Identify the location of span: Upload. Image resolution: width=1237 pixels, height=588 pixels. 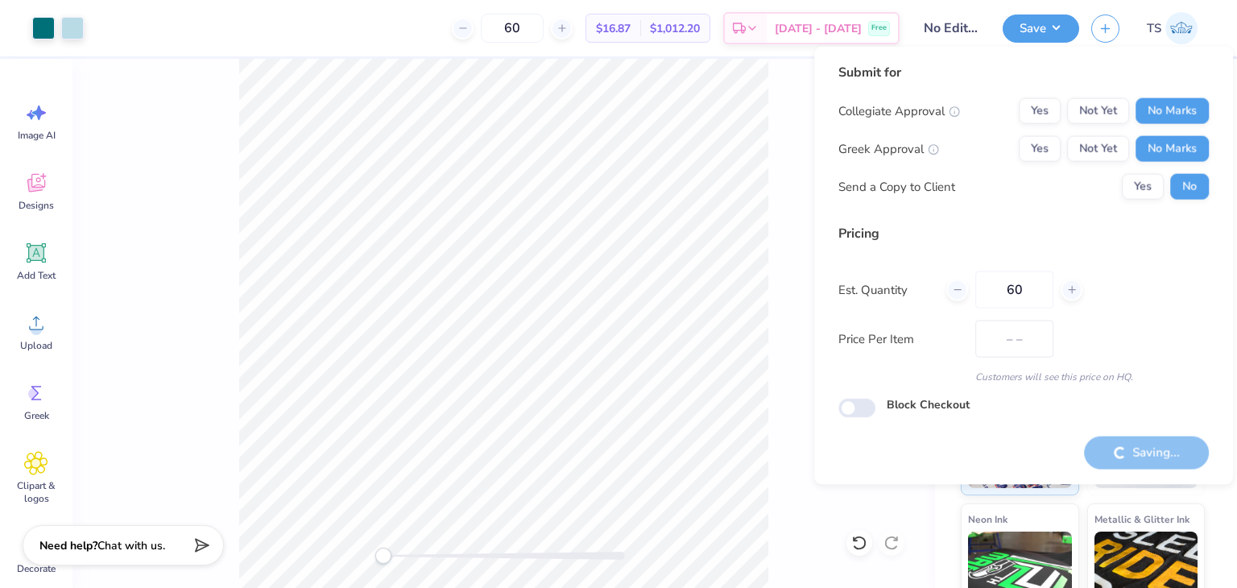
(36, 346).